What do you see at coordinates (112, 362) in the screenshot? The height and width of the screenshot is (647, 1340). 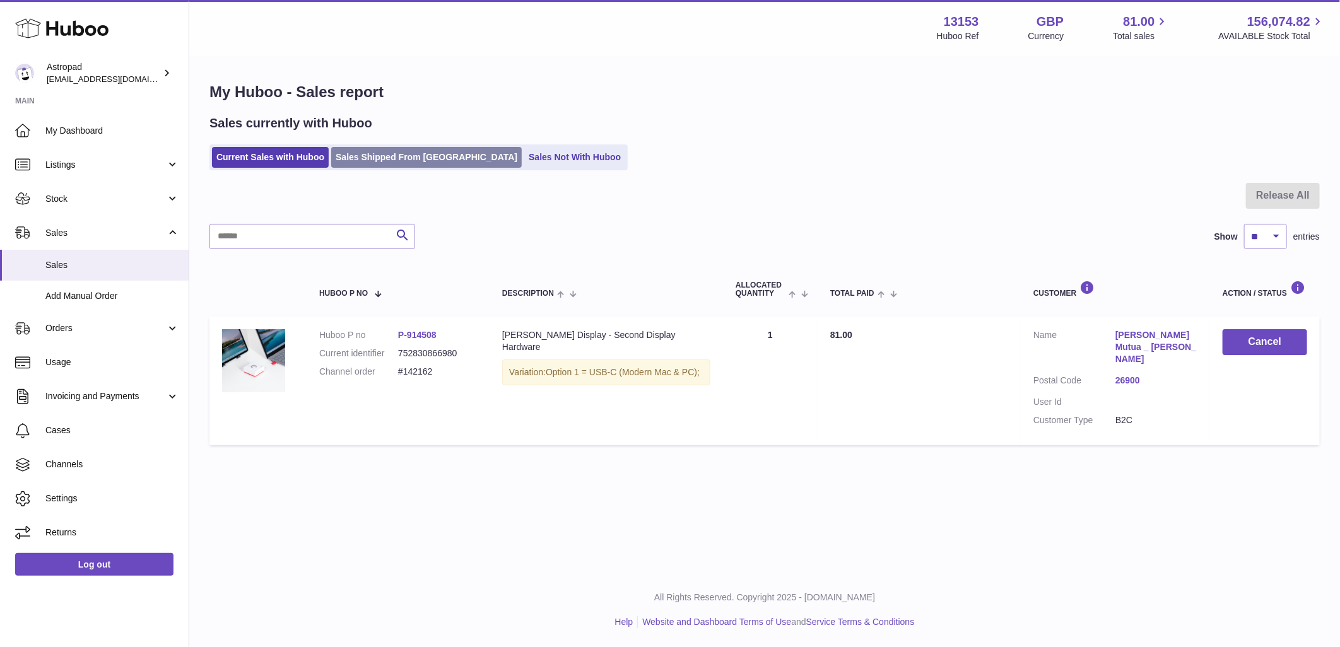 I see `span: Usage` at bounding box center [112, 362].